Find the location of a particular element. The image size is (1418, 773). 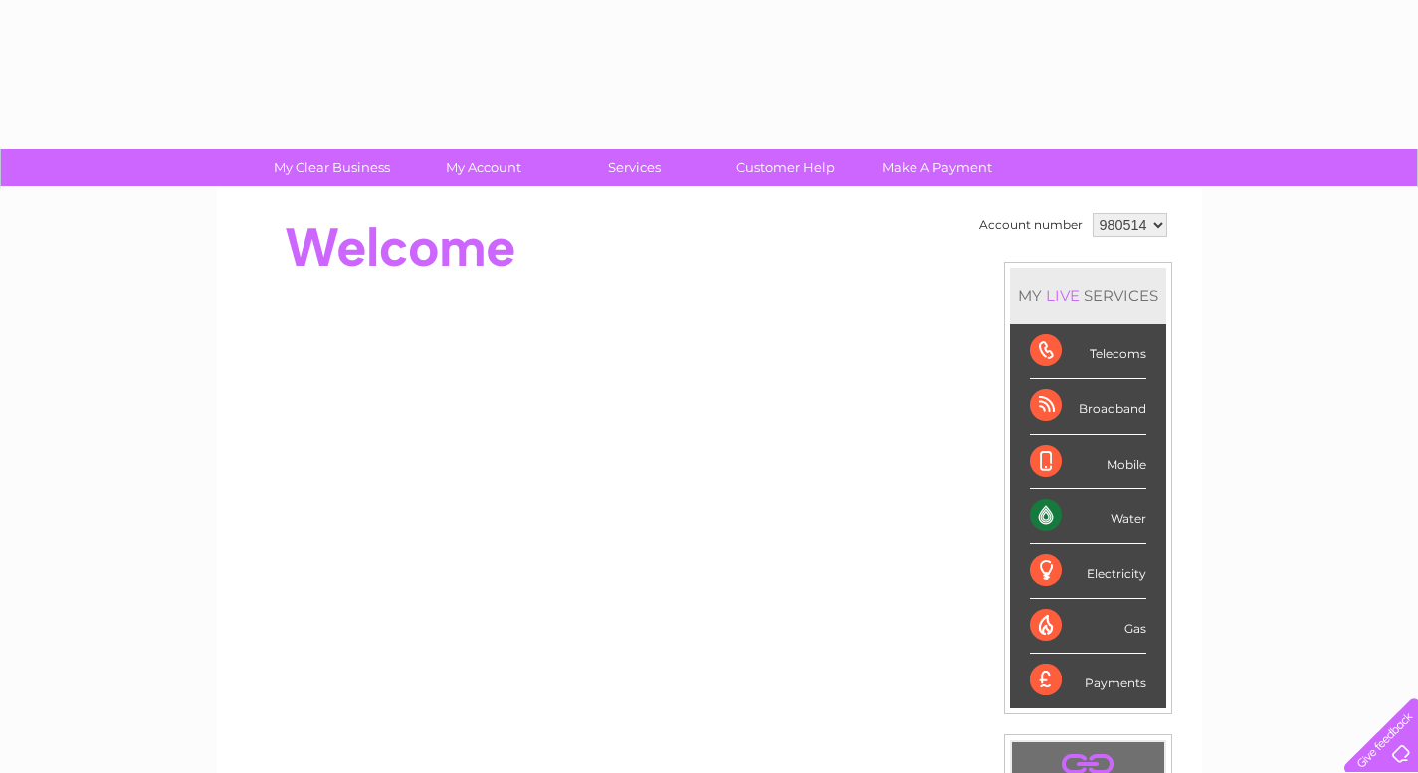

a: Make A Payment is located at coordinates (936, 167).